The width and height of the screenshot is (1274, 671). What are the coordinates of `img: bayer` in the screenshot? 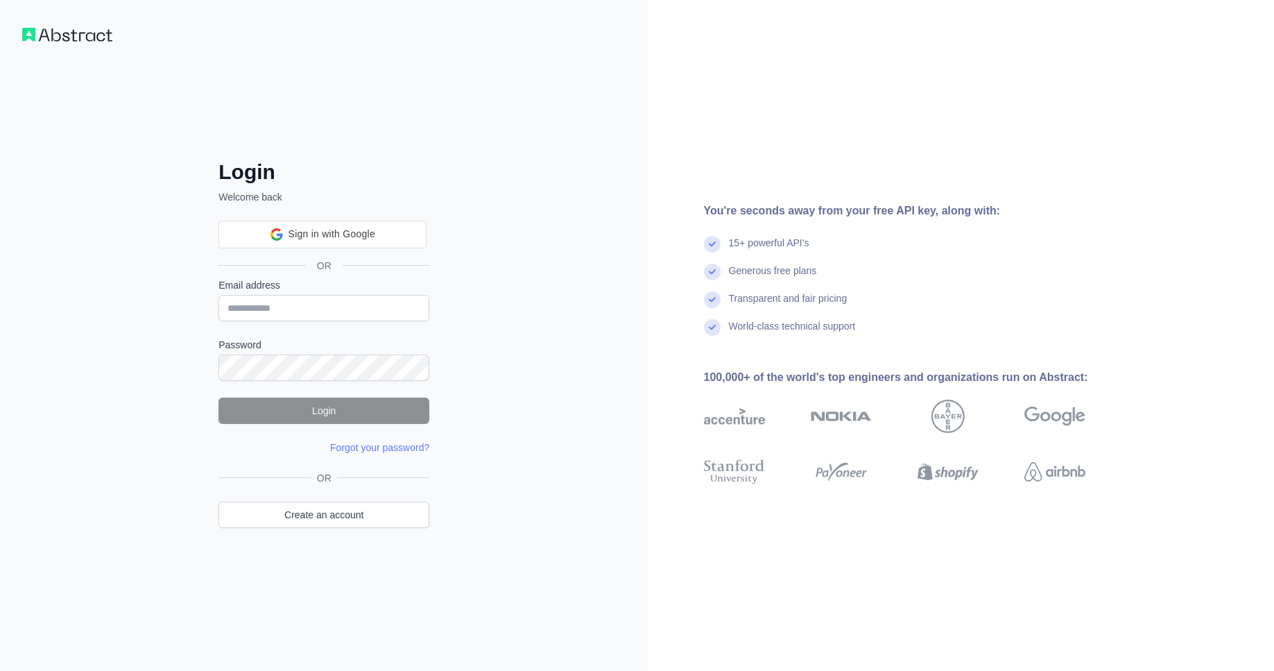 It's located at (948, 416).